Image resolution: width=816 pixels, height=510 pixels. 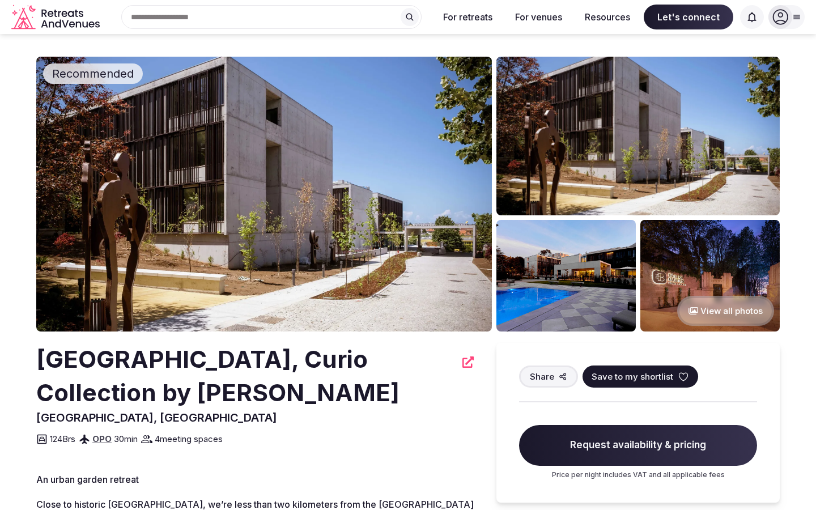 What do you see at coordinates (607, 17) in the screenshot?
I see `button: Resources` at bounding box center [607, 17].